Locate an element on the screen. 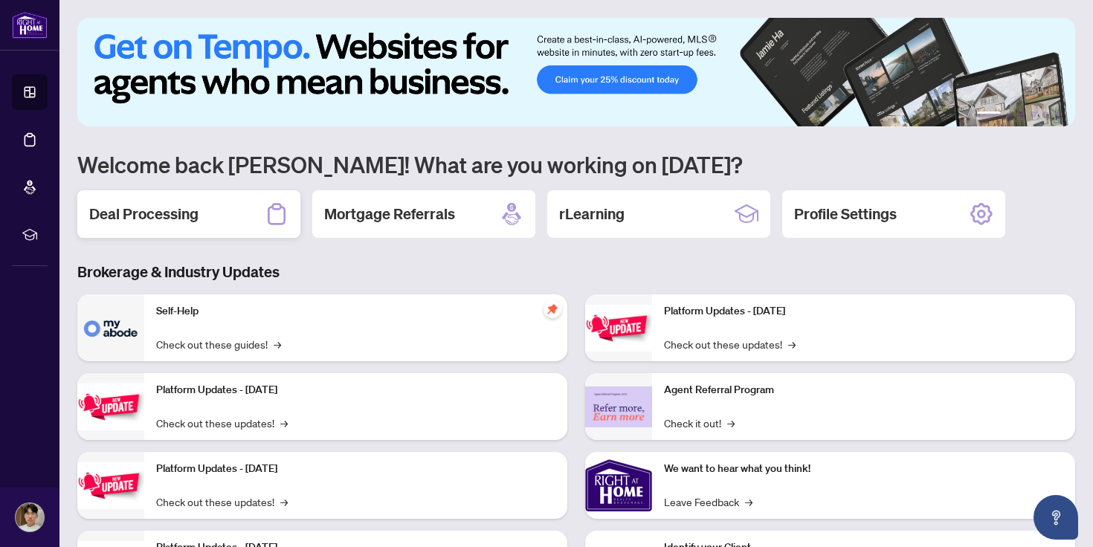 The width and height of the screenshot is (1093, 547). img: Profile Icon is located at coordinates (30, 518).